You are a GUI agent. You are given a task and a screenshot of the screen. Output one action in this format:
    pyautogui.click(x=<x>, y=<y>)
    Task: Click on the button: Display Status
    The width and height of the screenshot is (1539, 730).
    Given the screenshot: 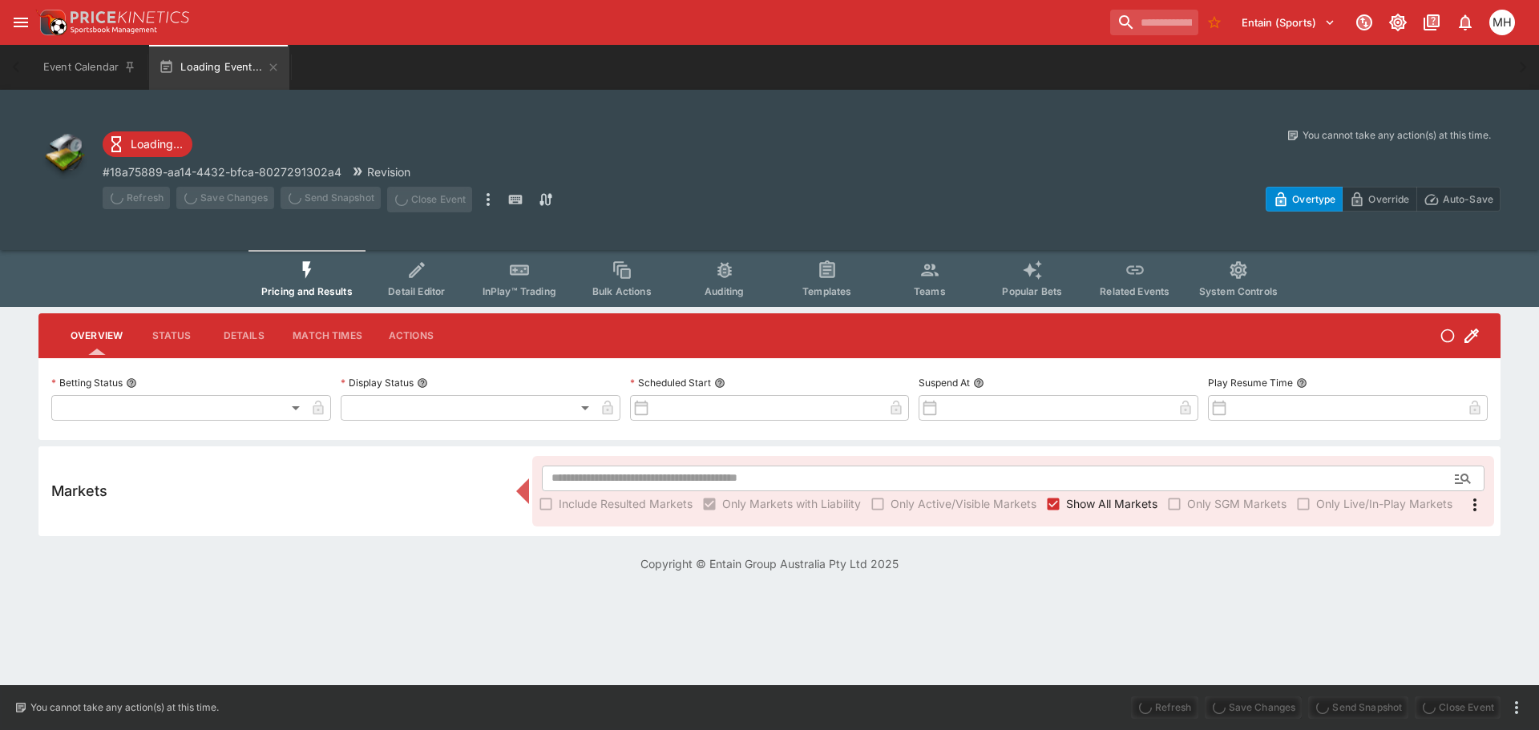 What is the action you would take?
    pyautogui.click(x=422, y=383)
    